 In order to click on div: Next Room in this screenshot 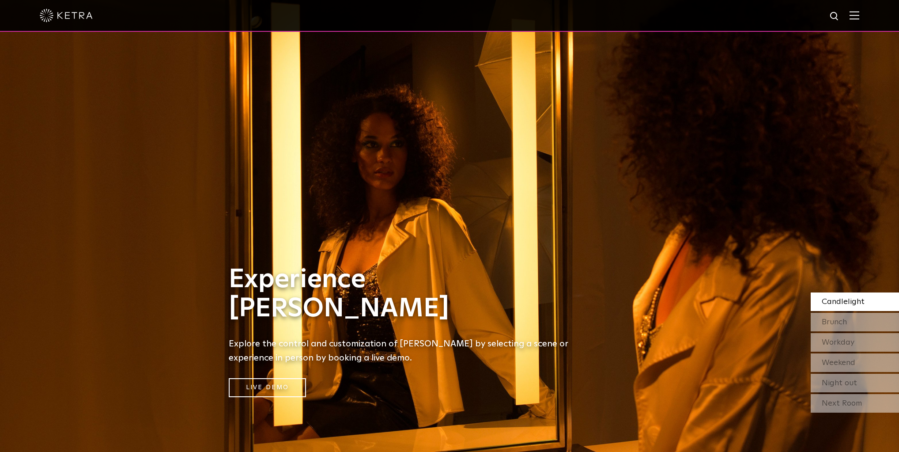, I will do `click(855, 403)`.